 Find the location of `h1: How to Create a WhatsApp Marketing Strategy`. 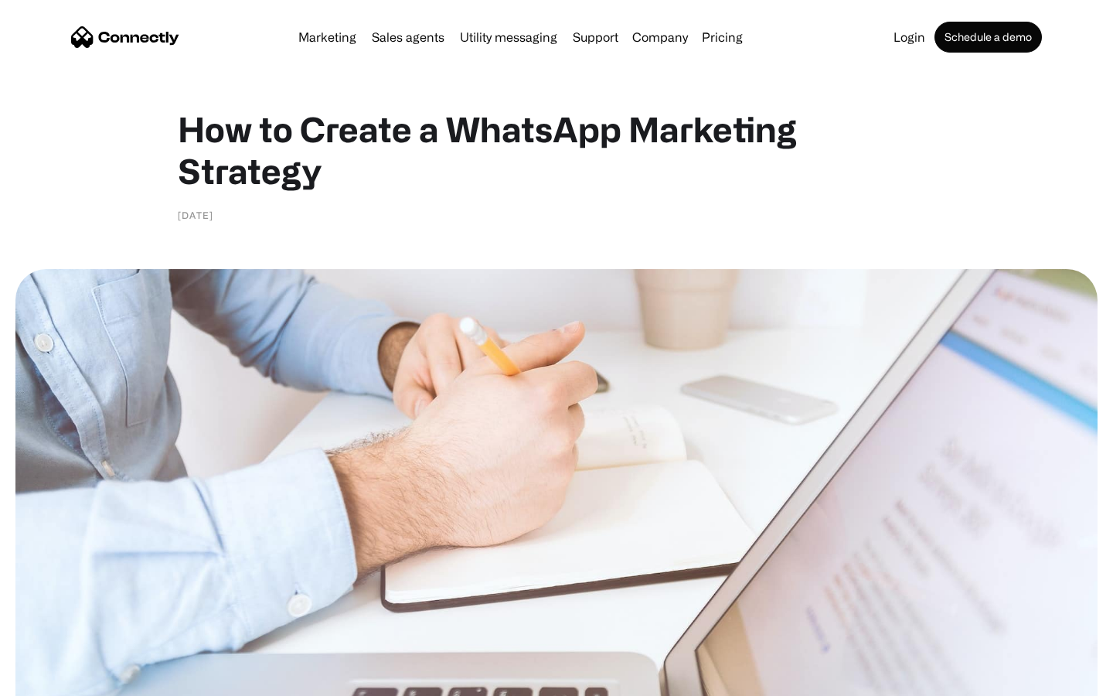

h1: How to Create a WhatsApp Marketing Strategy is located at coordinates (557, 150).